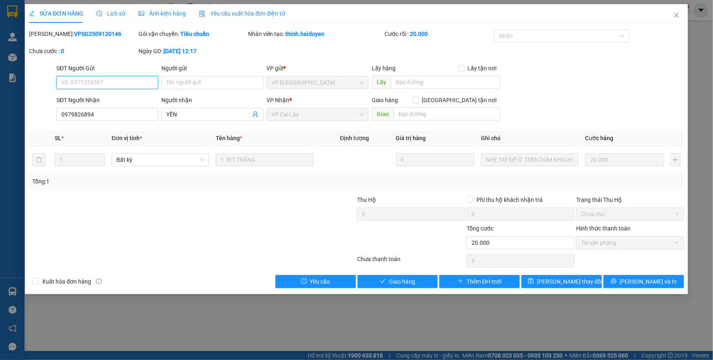 The height and width of the screenshot is (360, 713). I want to click on b: VPSG2509120146, so click(98, 34).